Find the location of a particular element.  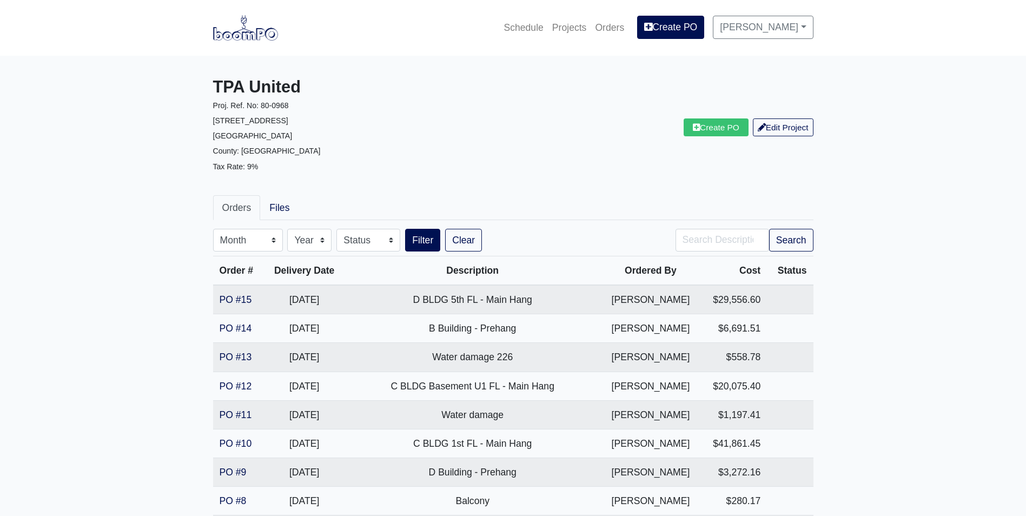

a: Schedule is located at coordinates (523, 28).